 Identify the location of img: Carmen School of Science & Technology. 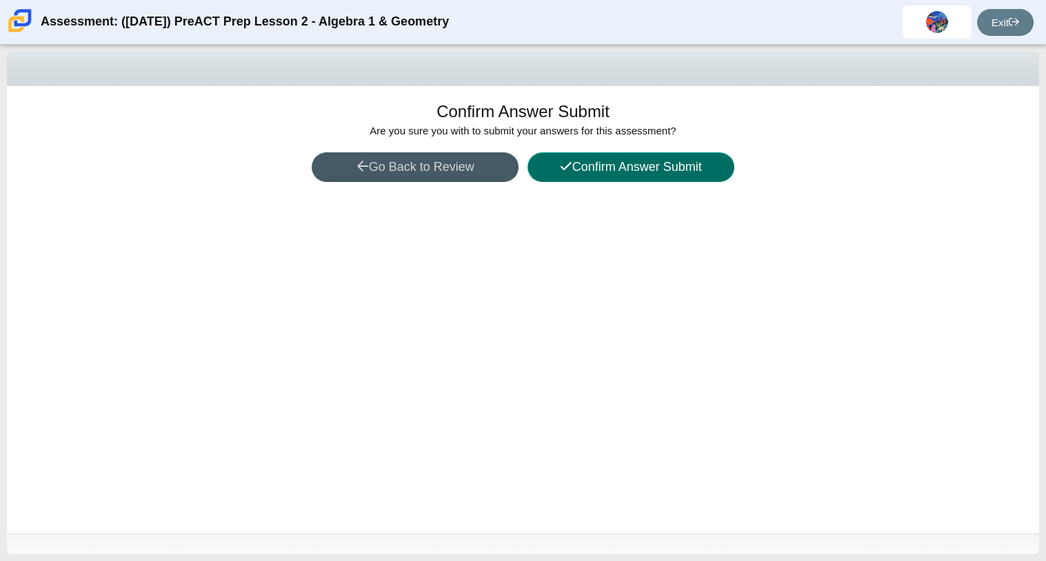
(20, 21).